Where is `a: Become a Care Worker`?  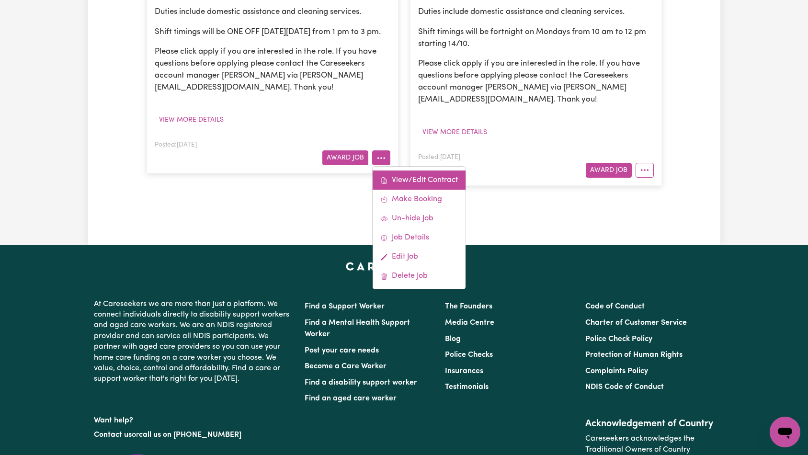
a: Become a Care Worker is located at coordinates (345, 366).